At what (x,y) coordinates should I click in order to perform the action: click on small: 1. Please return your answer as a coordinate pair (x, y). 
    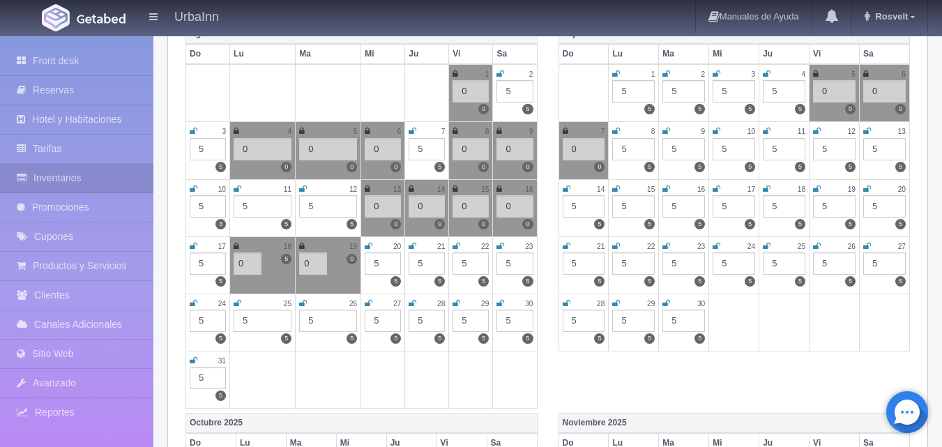
    Looking at the image, I should click on (487, 74).